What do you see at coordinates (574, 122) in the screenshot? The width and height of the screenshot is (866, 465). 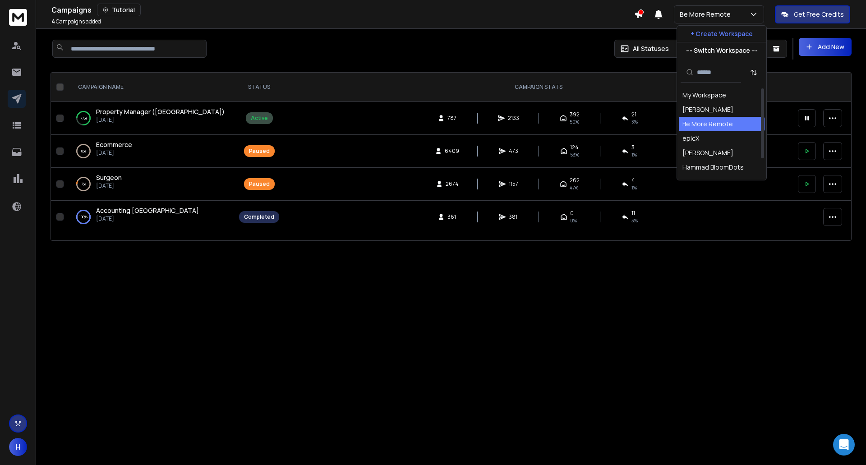 I see `span: 50 %` at bounding box center [574, 122].